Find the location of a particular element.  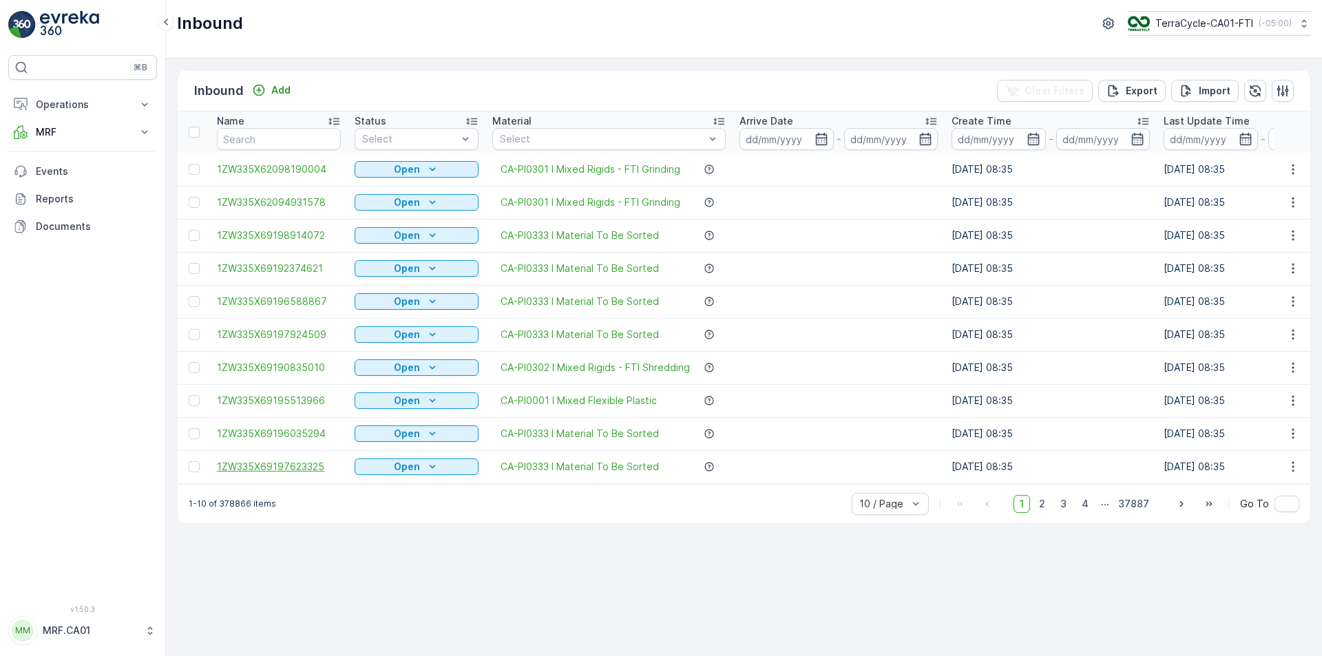

p: Import is located at coordinates (1214, 91).